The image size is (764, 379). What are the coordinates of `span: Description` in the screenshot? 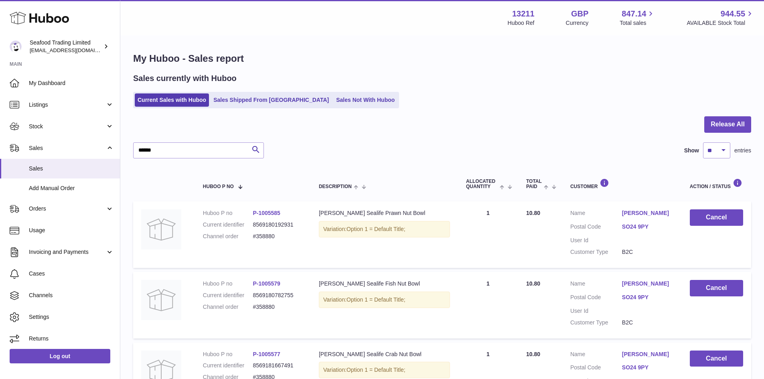 It's located at (335, 186).